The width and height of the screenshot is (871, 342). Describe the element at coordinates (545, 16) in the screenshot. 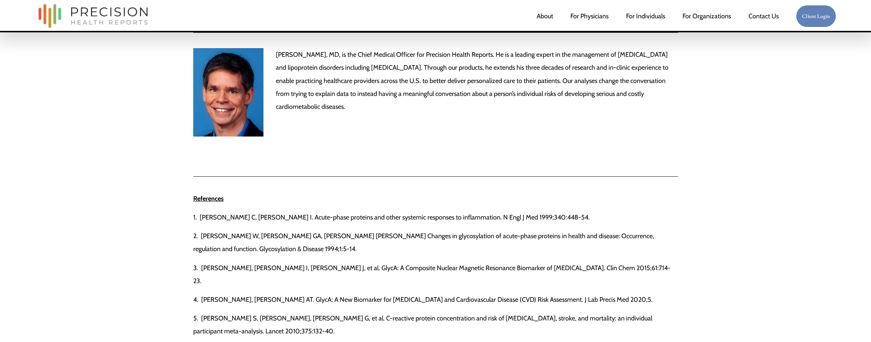

I see `a: About` at that location.